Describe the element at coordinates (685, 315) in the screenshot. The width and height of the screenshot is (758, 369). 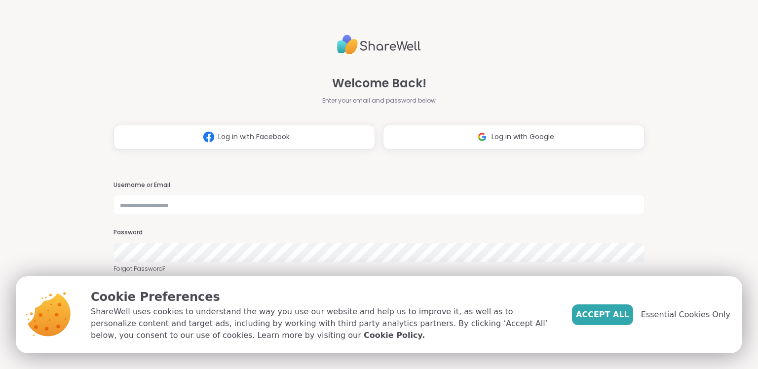
I see `span: Essential Cookies Only` at that location.